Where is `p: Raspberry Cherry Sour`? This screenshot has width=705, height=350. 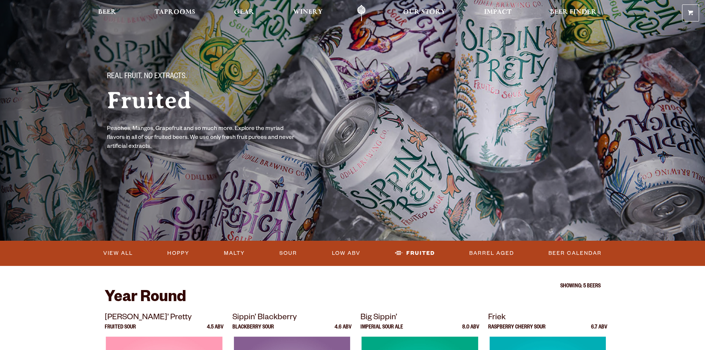
p: Raspberry Cherry Sour is located at coordinates (517, 330).